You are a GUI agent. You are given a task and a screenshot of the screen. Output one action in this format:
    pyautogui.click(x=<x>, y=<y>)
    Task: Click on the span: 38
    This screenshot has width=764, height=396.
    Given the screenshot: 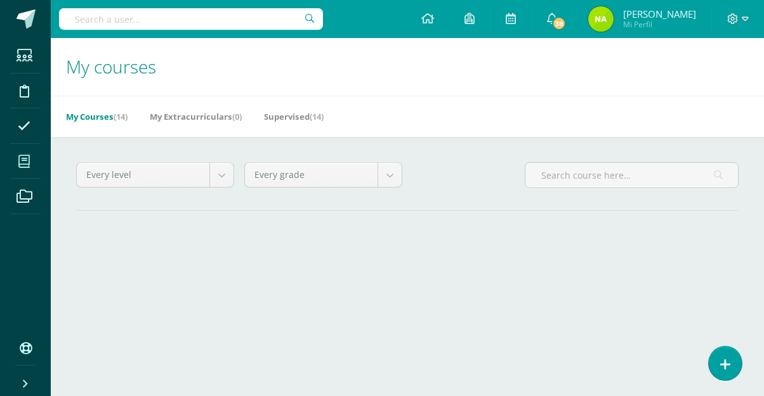 What is the action you would take?
    pyautogui.click(x=559, y=23)
    